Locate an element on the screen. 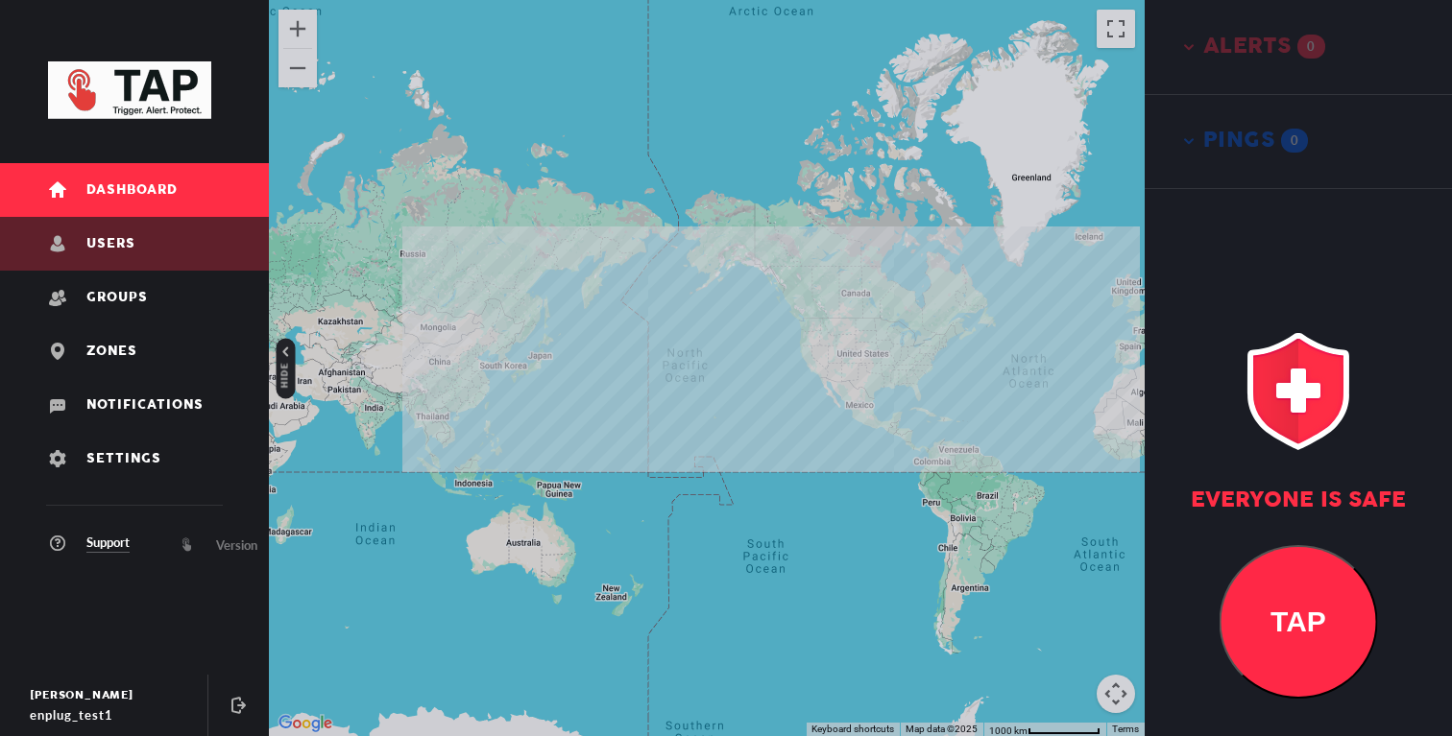  span: Users is located at coordinates (110, 244).